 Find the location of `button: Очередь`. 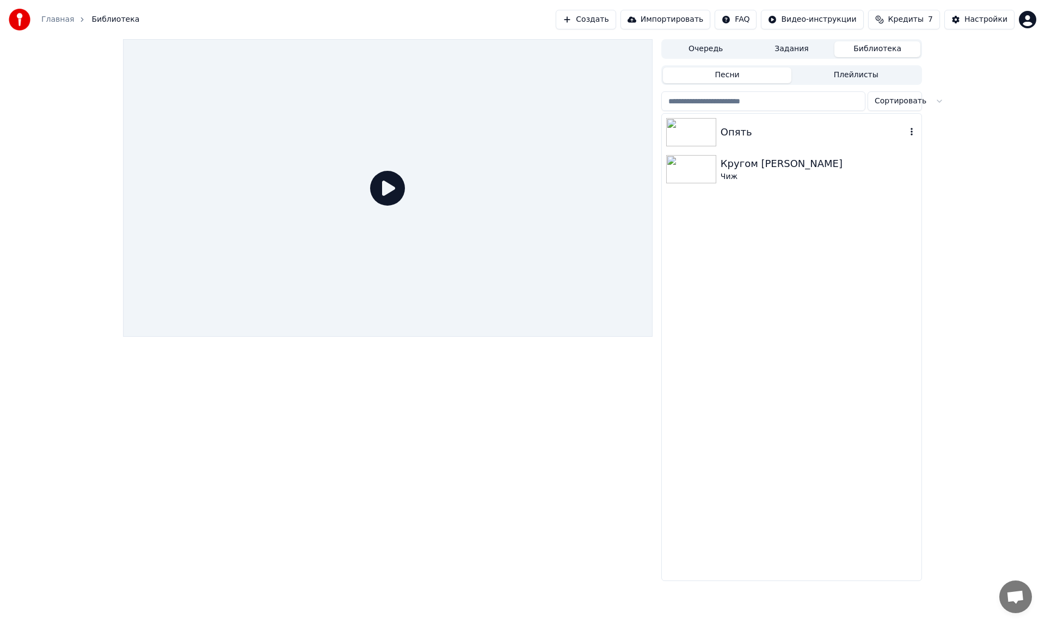

button: Очередь is located at coordinates (706, 49).